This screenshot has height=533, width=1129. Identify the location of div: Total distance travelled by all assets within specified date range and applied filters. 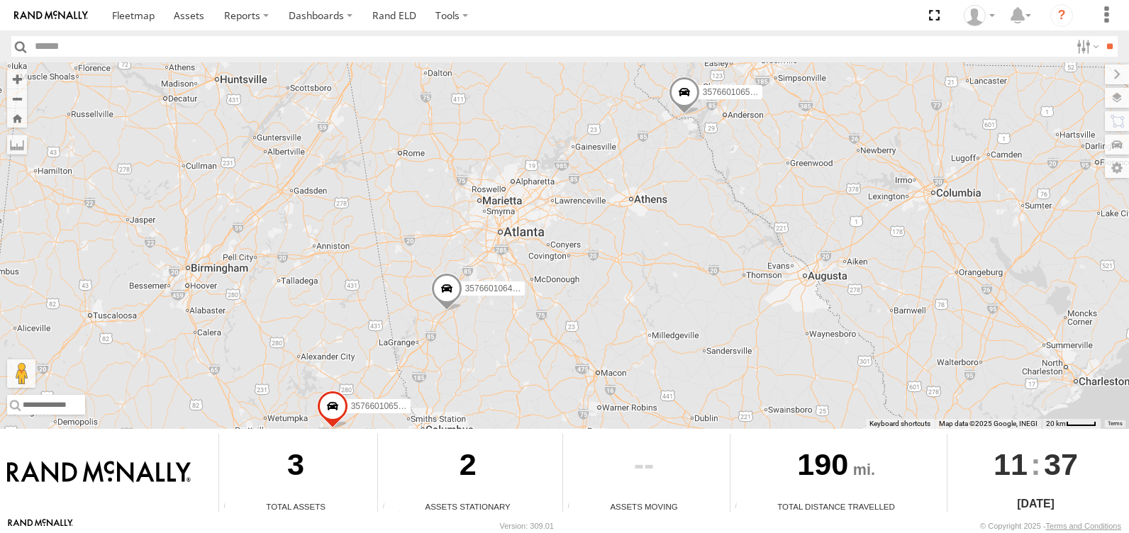
(741, 507).